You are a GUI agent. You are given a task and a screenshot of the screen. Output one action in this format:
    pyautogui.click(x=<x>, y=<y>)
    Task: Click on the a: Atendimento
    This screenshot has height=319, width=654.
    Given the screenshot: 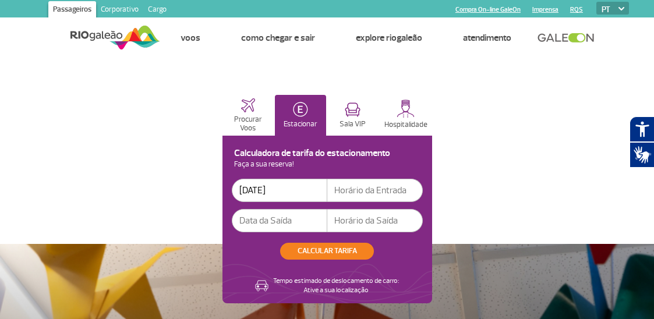 What is the action you would take?
    pyautogui.click(x=487, y=38)
    